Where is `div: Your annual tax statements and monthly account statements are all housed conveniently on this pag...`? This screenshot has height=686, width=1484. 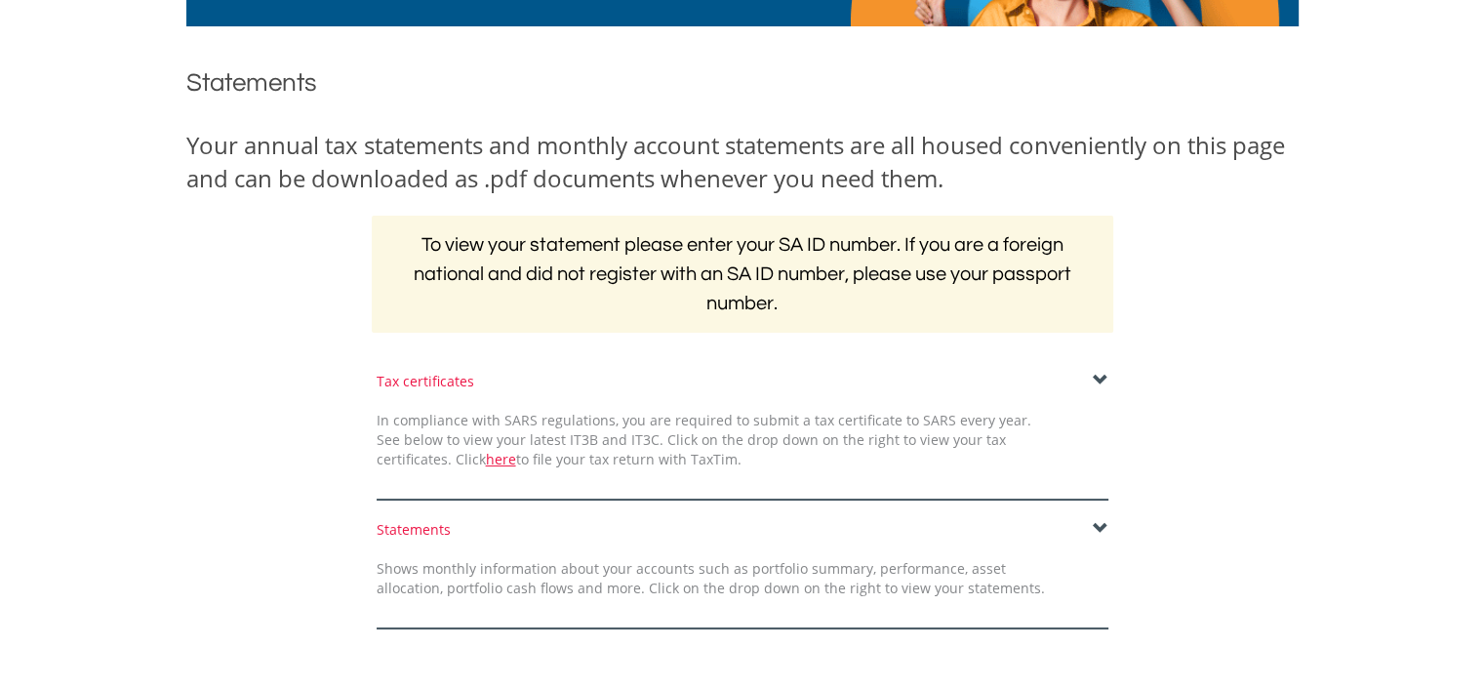
div: Your annual tax statements and monthly account statements are all housed conveniently on this pag... is located at coordinates (742, 162).